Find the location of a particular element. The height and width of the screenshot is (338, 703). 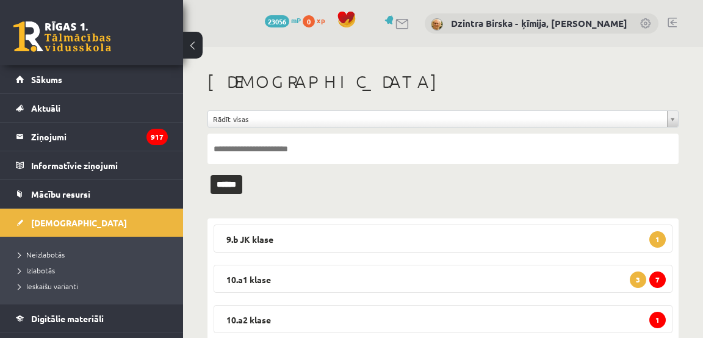

a: Rīgas 1. Tālmācības vidusskola is located at coordinates (62, 37).